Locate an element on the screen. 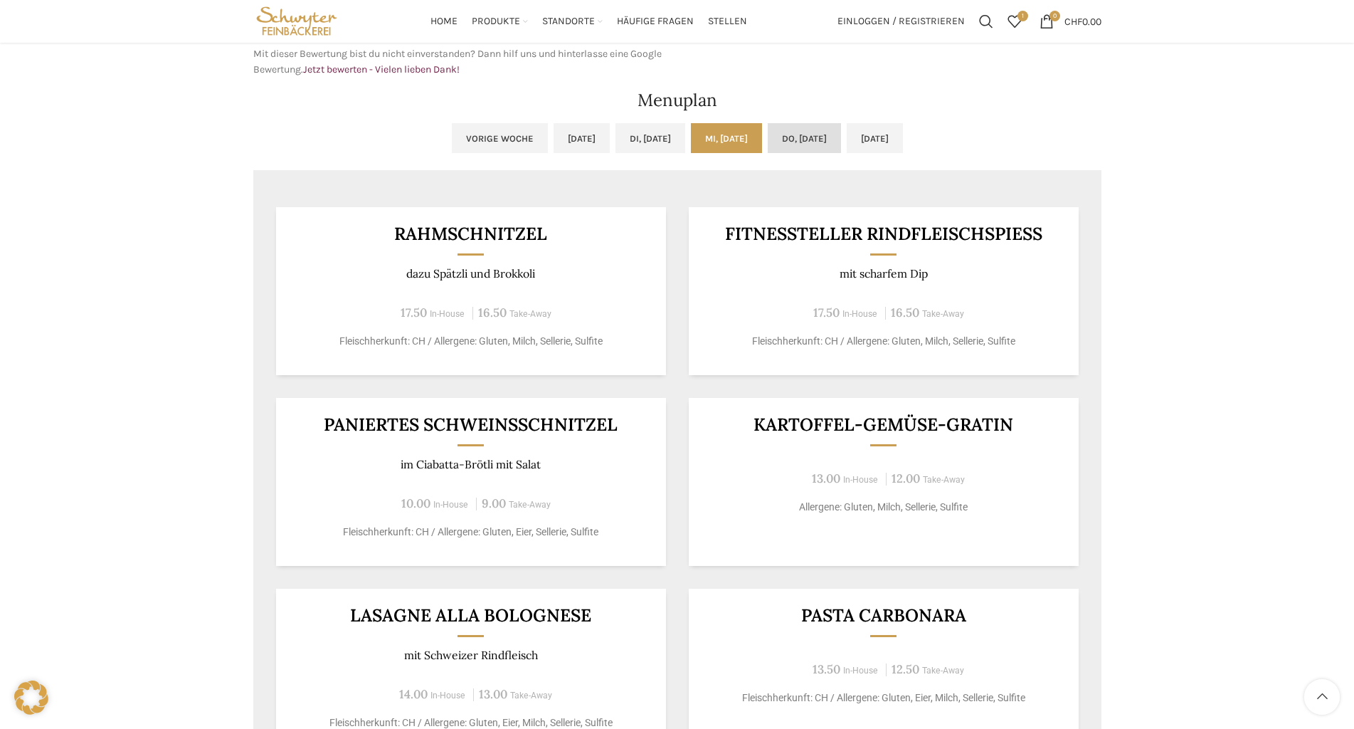 The height and width of the screenshot is (729, 1354). a: Einloggen / Registrieren is located at coordinates (901, 21).